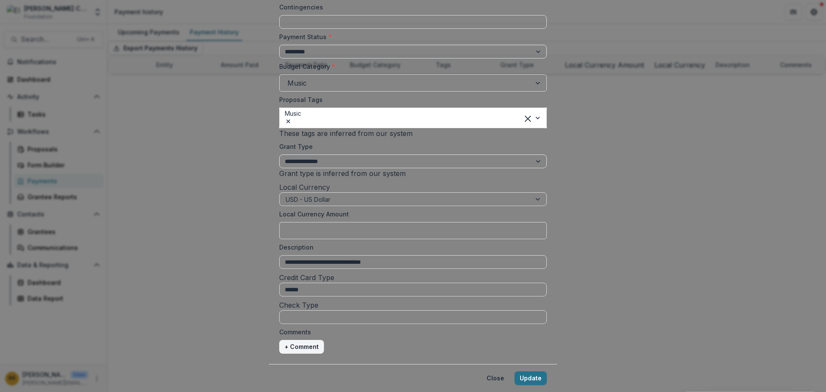 This screenshot has height=392, width=826. What do you see at coordinates (413, 173) in the screenshot?
I see `div: Grant type is inferred from our system` at bounding box center [413, 173].